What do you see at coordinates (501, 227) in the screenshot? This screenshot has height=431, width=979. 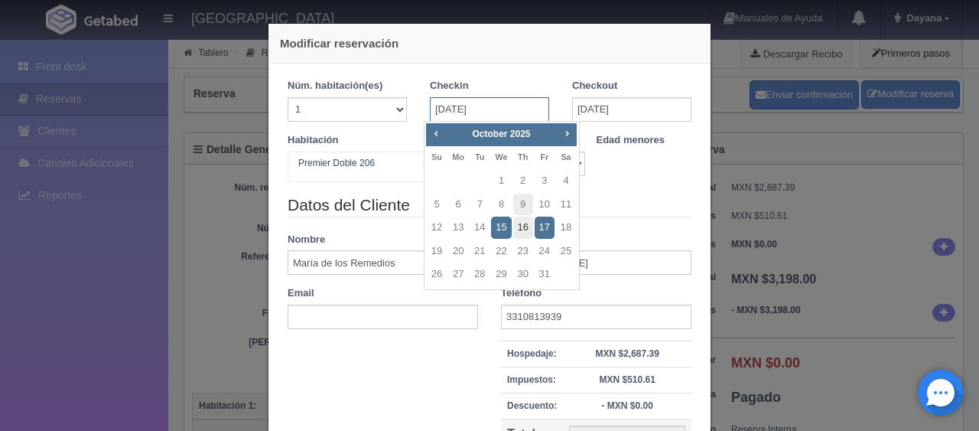 I see `a: 15` at bounding box center [501, 227].